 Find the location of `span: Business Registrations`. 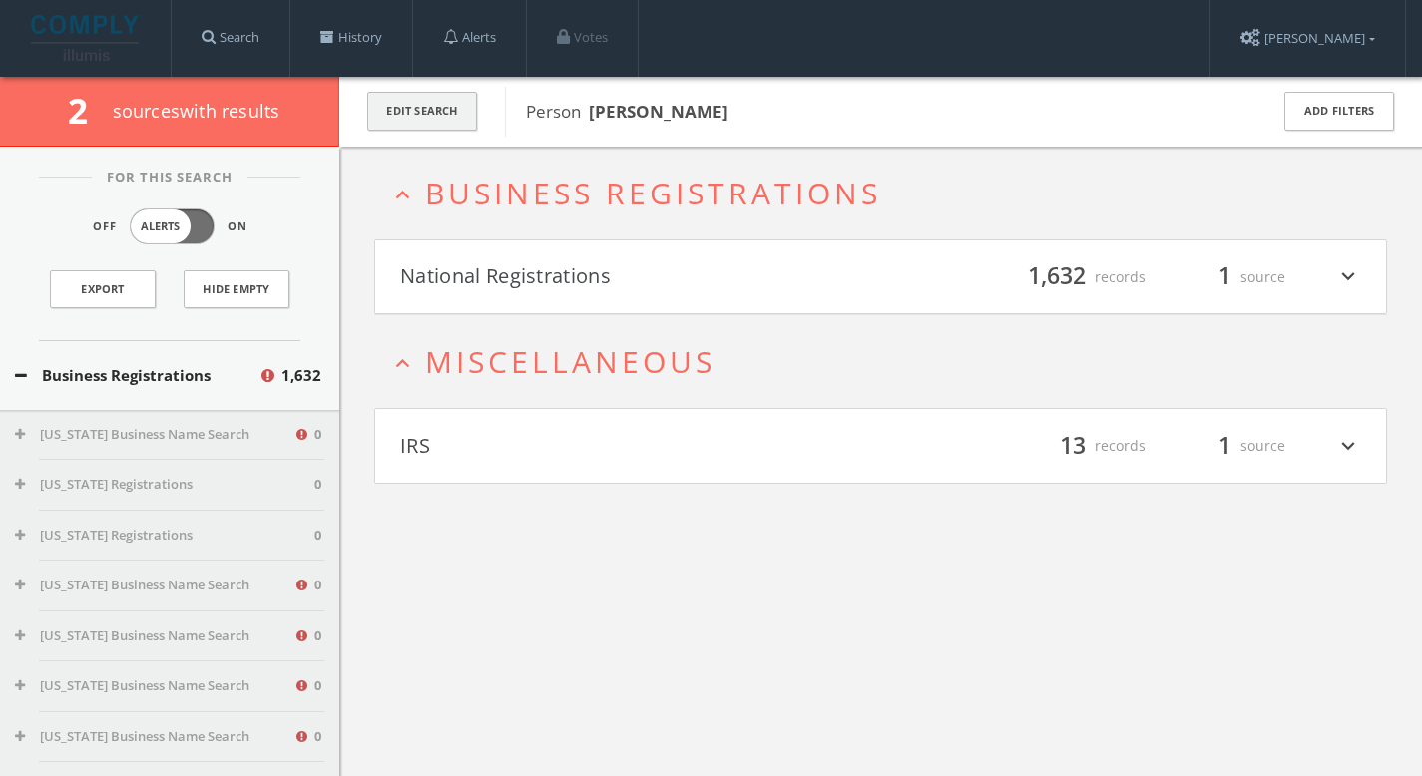

span: Business Registrations is located at coordinates (653, 193).